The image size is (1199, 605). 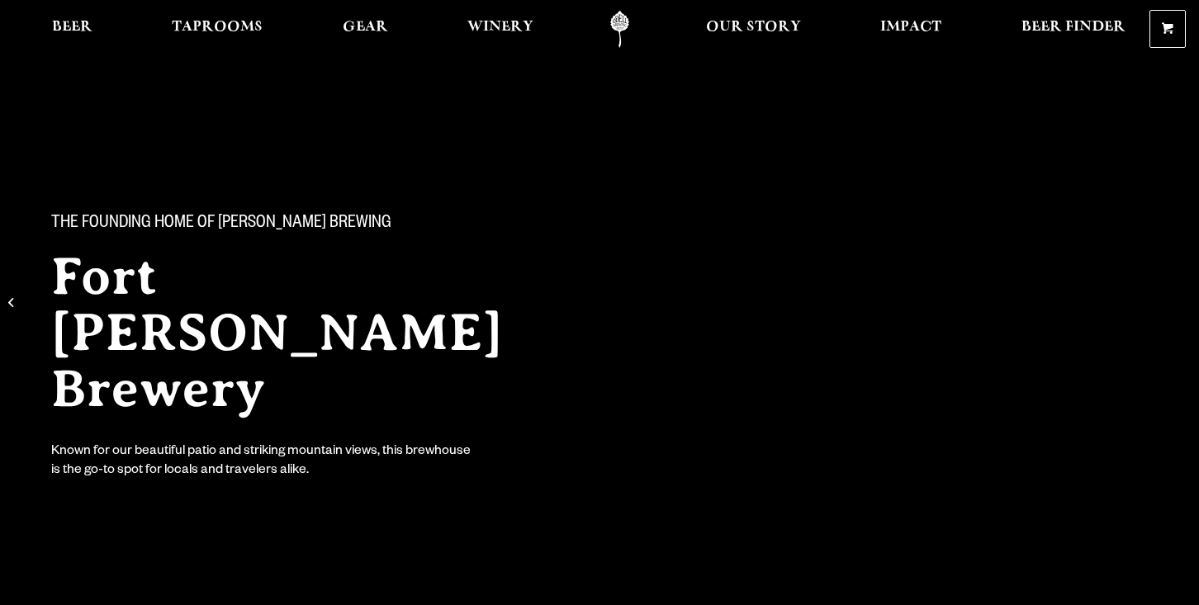 I want to click on span: Beer Finder, so click(x=1073, y=27).